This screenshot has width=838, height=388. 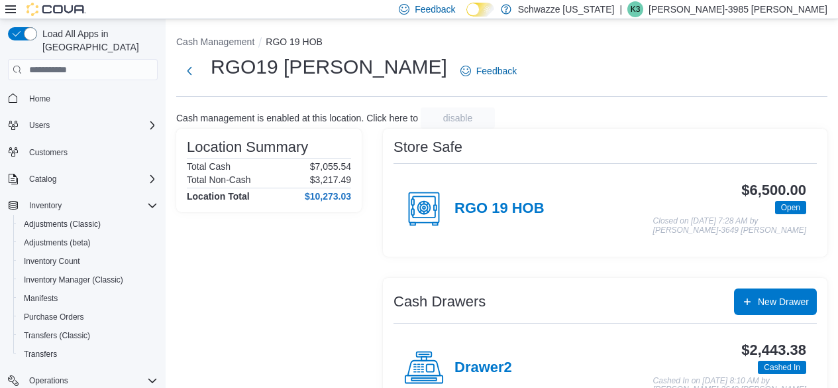 I want to click on button: Manifests, so click(x=88, y=298).